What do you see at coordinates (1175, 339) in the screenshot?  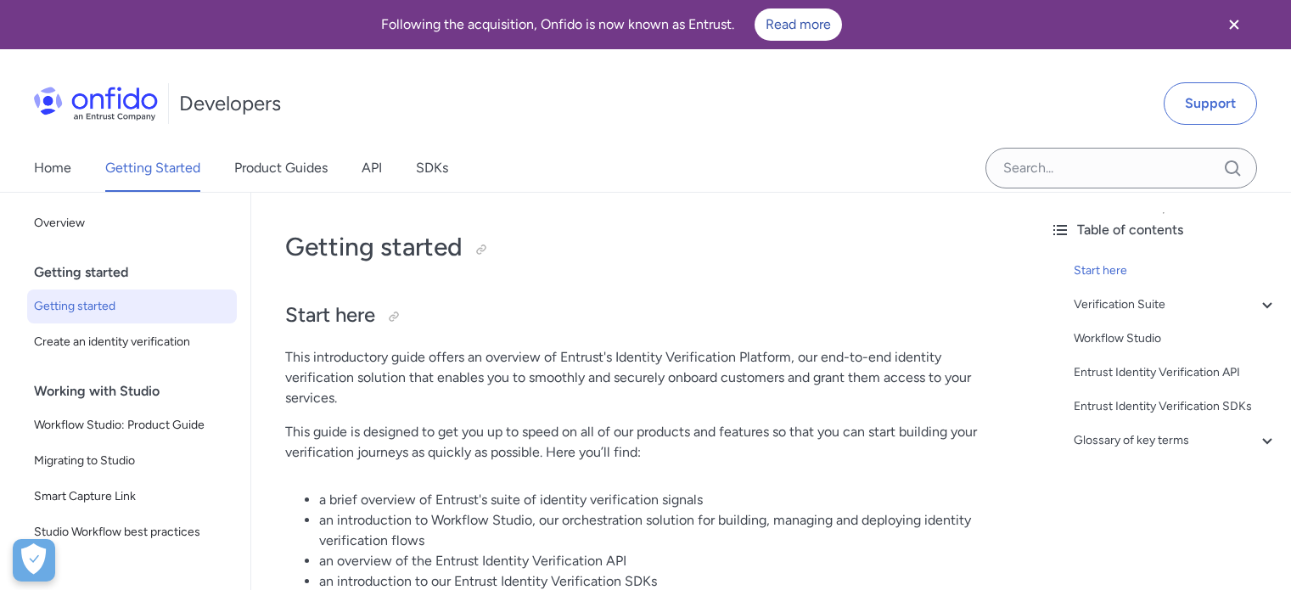 I see `a: Workflow Studio` at bounding box center [1175, 339].